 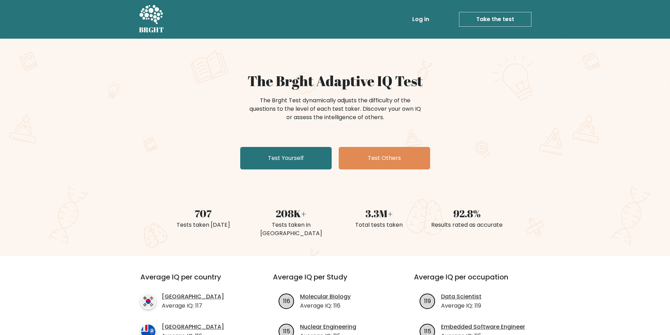 I want to click on a: Data Scientist, so click(x=461, y=297).